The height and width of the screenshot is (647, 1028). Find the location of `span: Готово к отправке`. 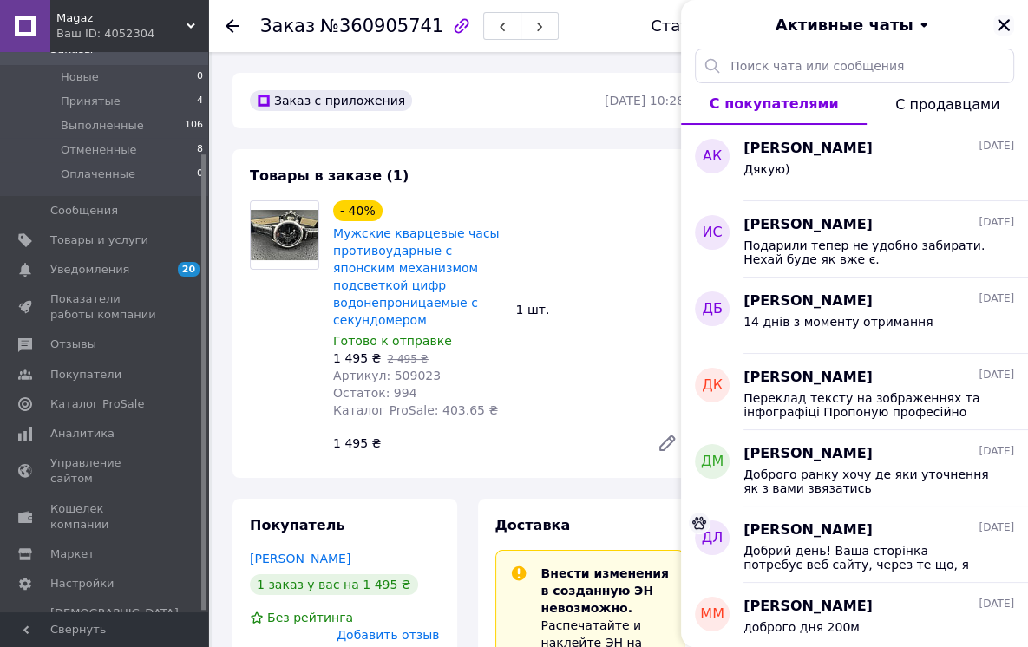

span: Готово к отправке is located at coordinates (392, 341).